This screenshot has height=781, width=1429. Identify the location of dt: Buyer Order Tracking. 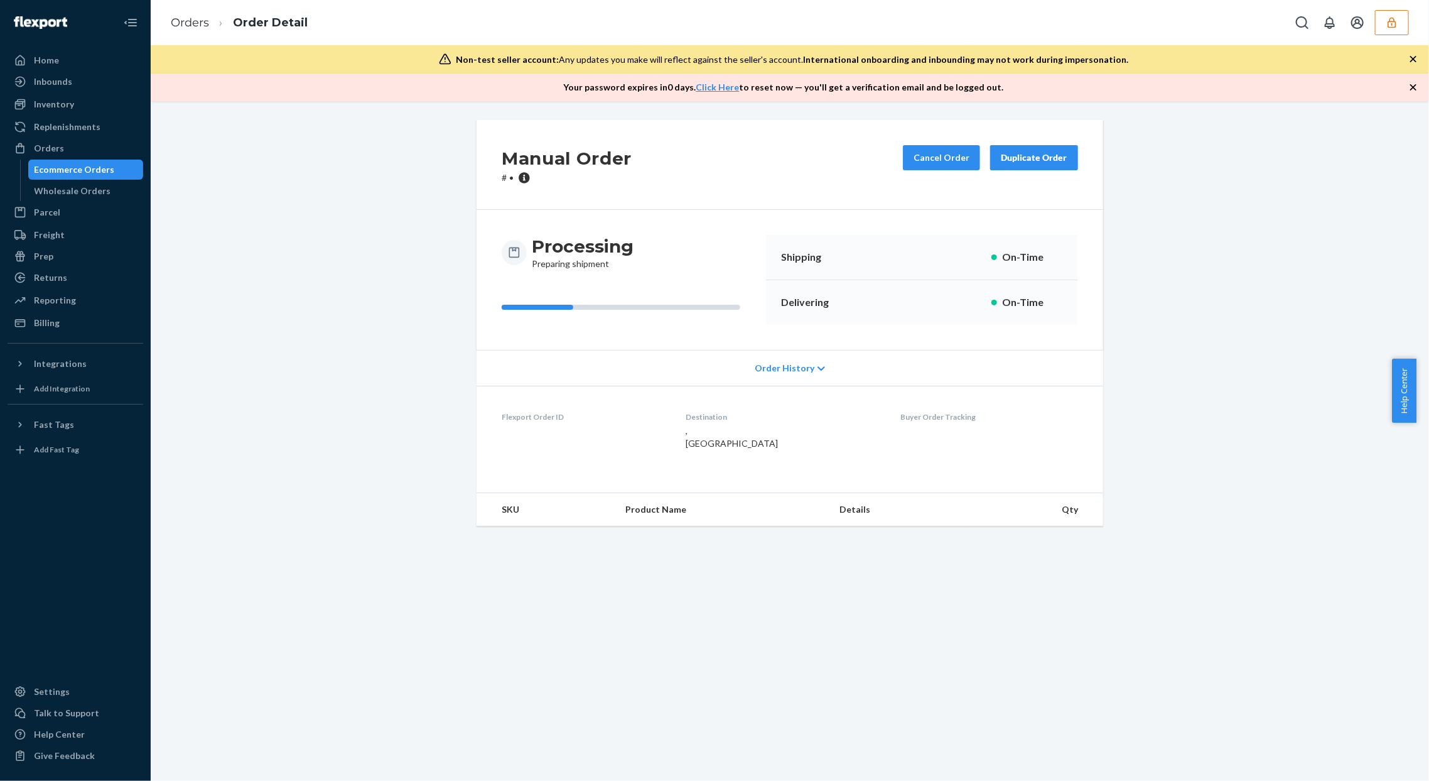
(989, 416).